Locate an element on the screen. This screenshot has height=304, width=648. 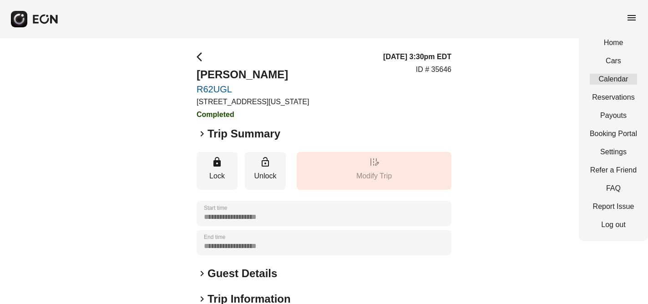
a: Cars is located at coordinates (614, 61).